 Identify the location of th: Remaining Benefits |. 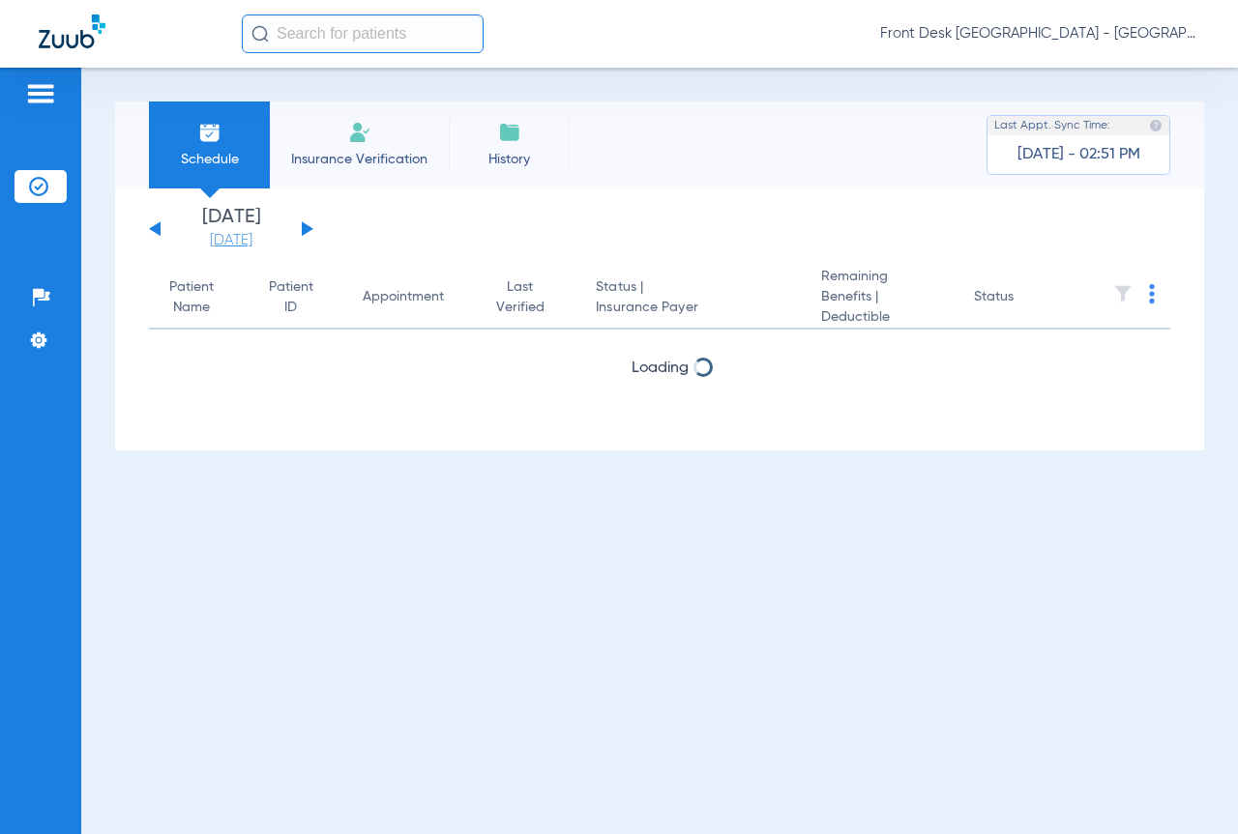
(882, 298).